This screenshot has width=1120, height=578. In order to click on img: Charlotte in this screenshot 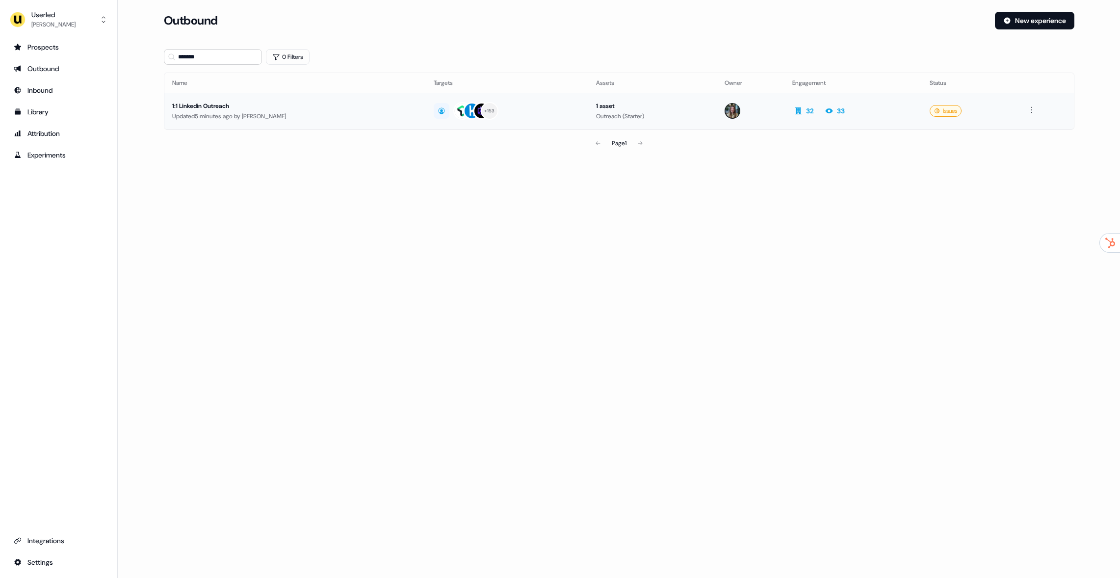, I will do `click(733, 111)`.